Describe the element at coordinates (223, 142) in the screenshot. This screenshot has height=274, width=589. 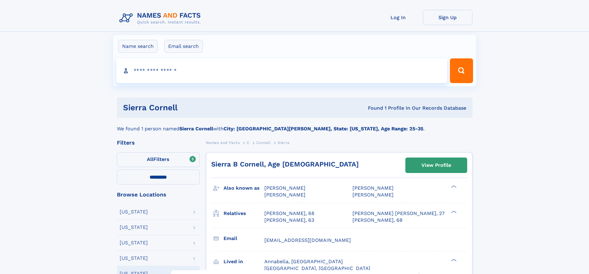
I see `a: Names and Facts` at that location.